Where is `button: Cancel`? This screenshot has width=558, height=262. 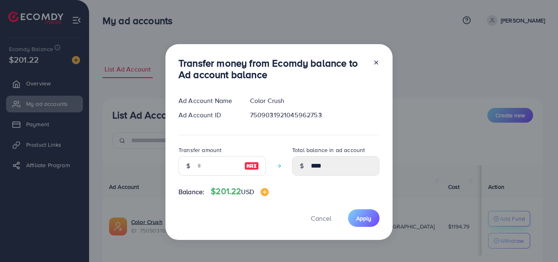
button: Cancel is located at coordinates (321, 218).